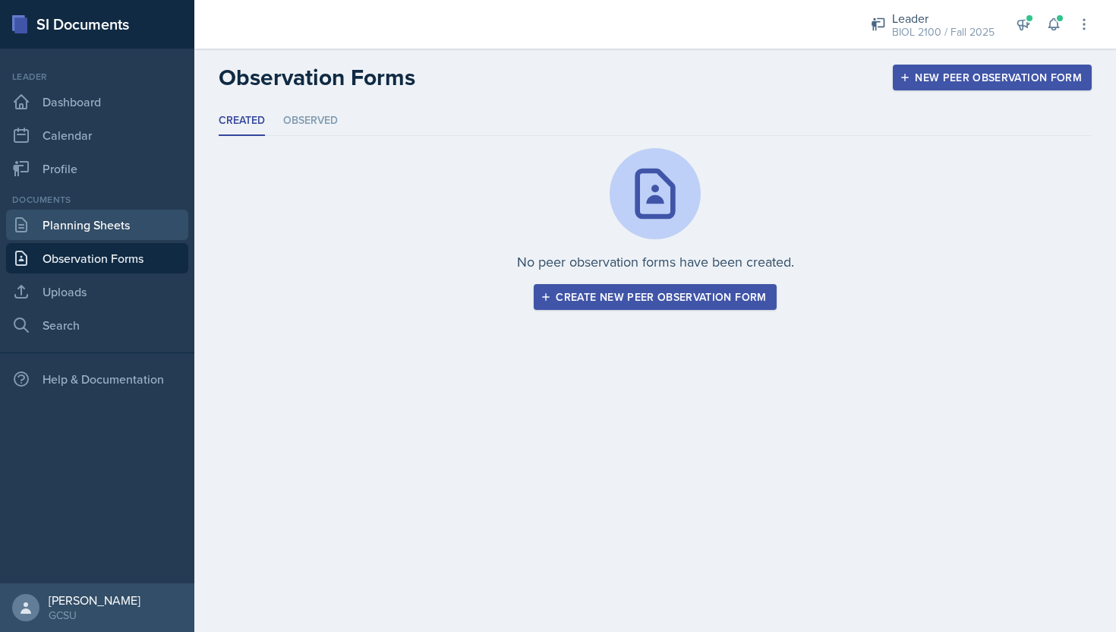 This screenshot has width=1116, height=632. Describe the element at coordinates (94, 615) in the screenshot. I see `div: GCSU` at that location.